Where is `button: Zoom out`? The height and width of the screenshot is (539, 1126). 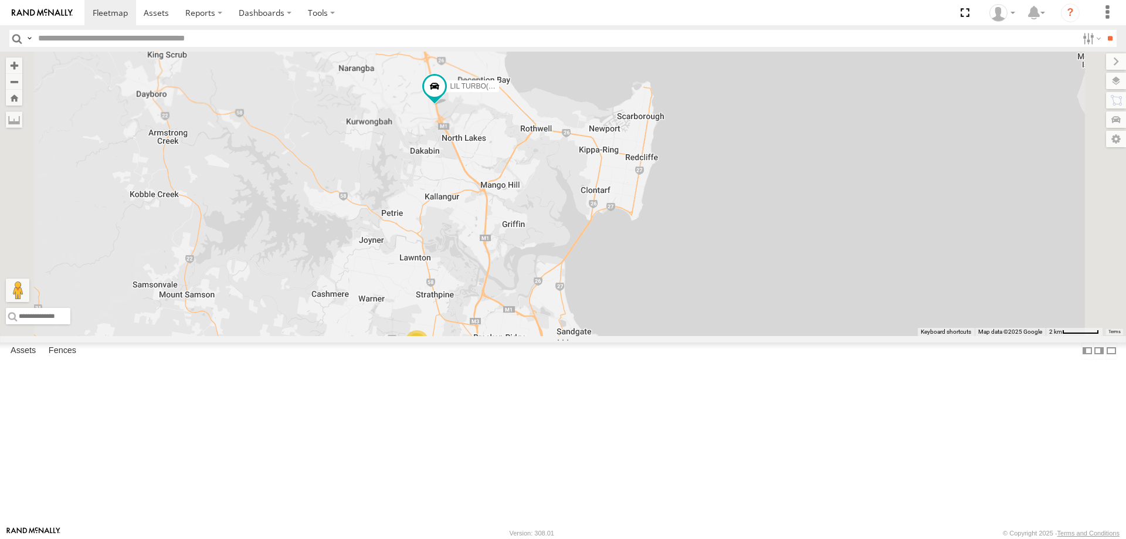
button: Zoom out is located at coordinates (14, 82).